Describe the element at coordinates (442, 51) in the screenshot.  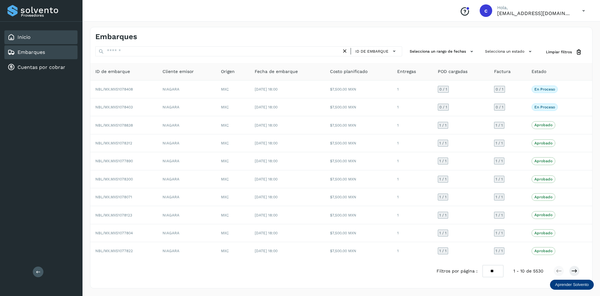
I see `button: Selecciona un rango de fechas` at that location.